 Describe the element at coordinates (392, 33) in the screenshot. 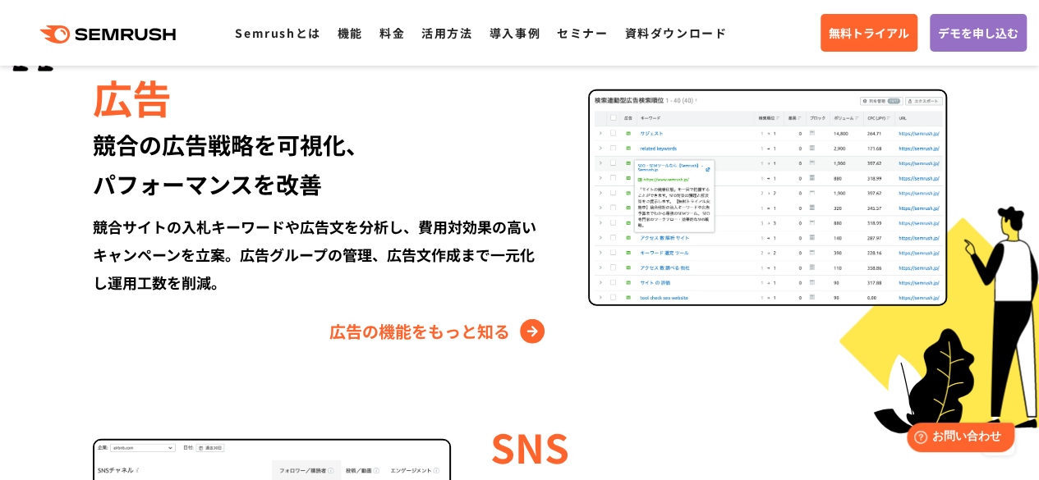

I see `a: 料金` at that location.